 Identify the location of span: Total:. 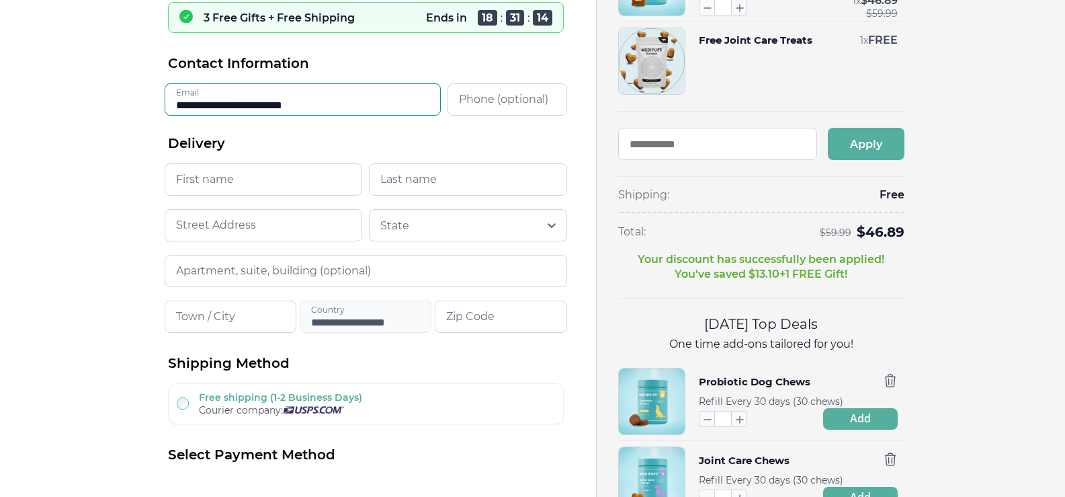
(632, 232).